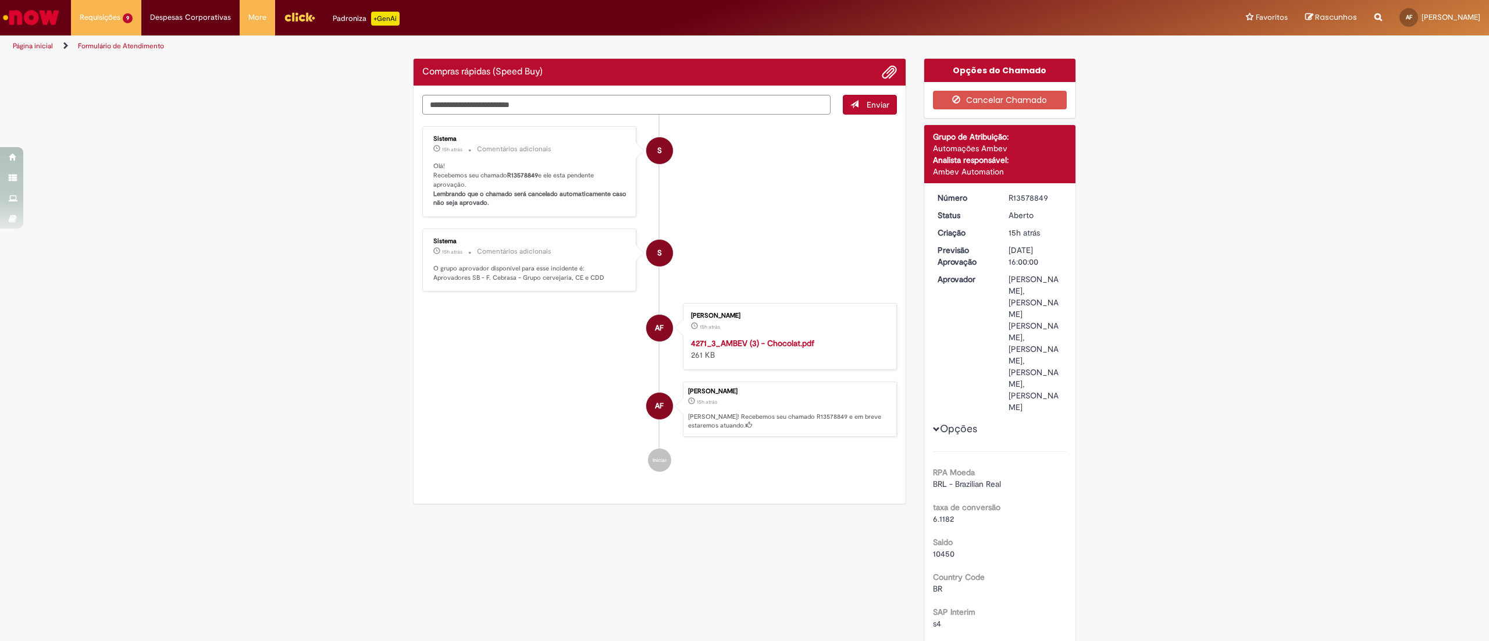 This screenshot has width=1489, height=641. What do you see at coordinates (710, 327) in the screenshot?
I see `time: 29/09/2025 18:27:09` at bounding box center [710, 327].